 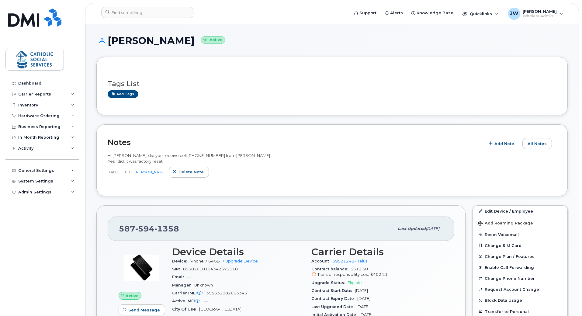 What do you see at coordinates (178, 269) in the screenshot?
I see `span: SIM` at bounding box center [178, 269].